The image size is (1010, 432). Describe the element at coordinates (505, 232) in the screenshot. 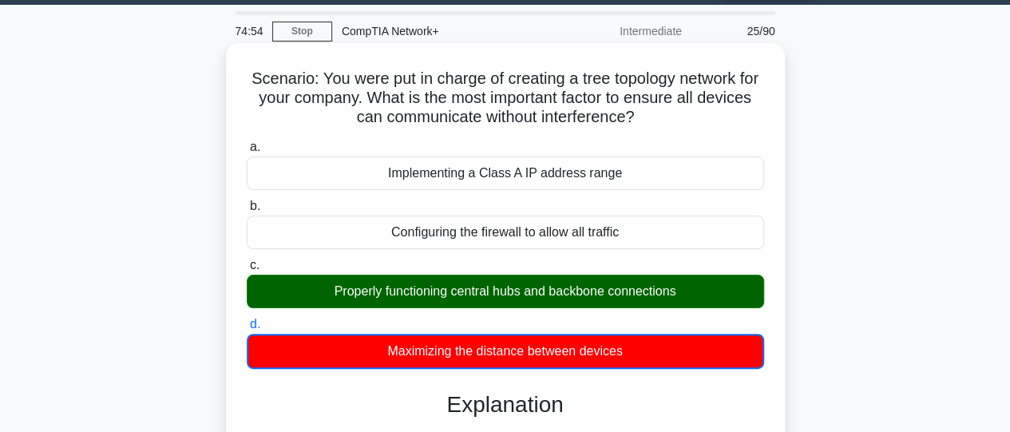

I see `div: Configuring the firewall to allow all traffic` at that location.